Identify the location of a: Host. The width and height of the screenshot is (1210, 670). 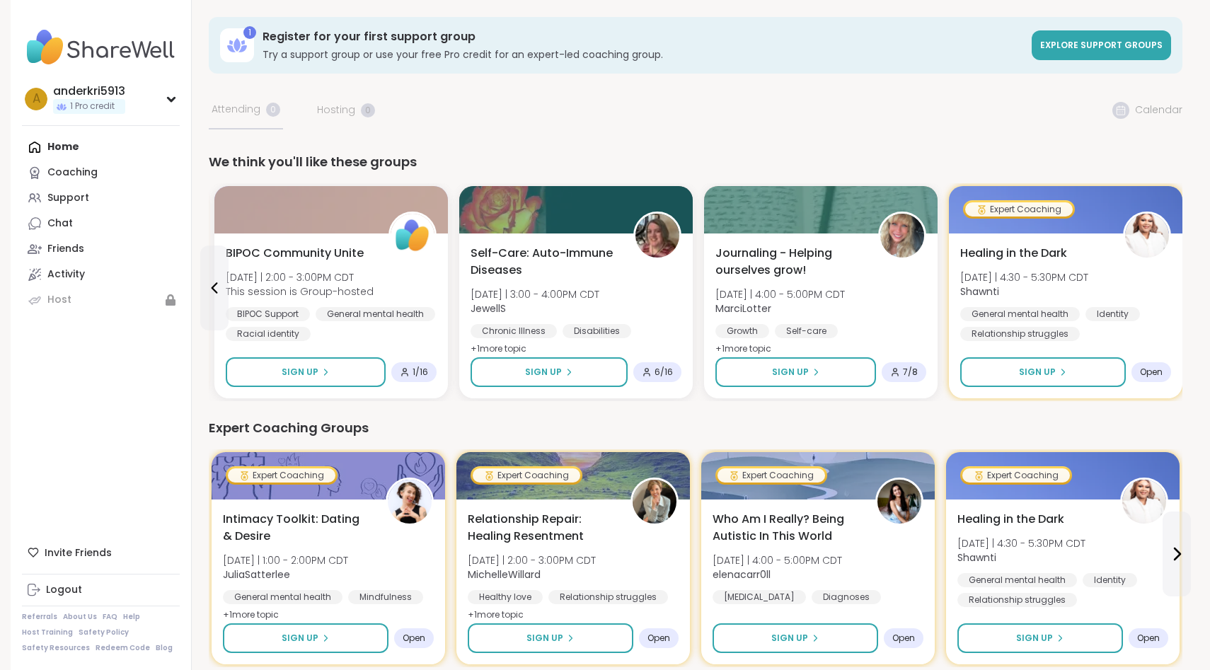
(100, 300).